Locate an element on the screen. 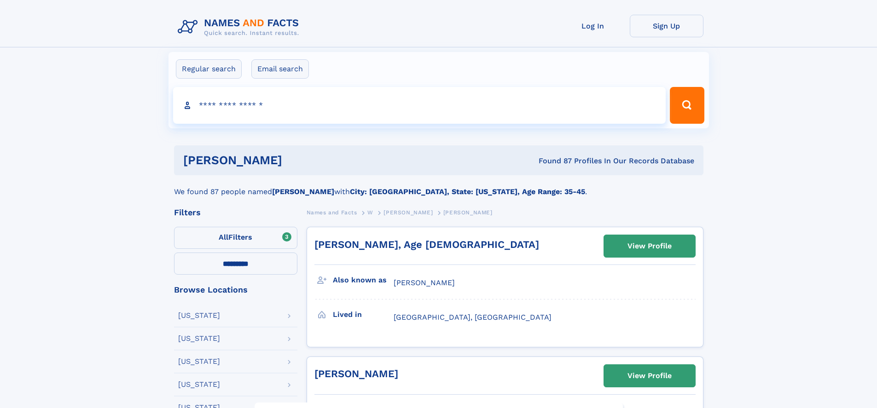 This screenshot has width=877, height=408. div: Found 87 Profiles In Our Records Database is located at coordinates (552, 161).